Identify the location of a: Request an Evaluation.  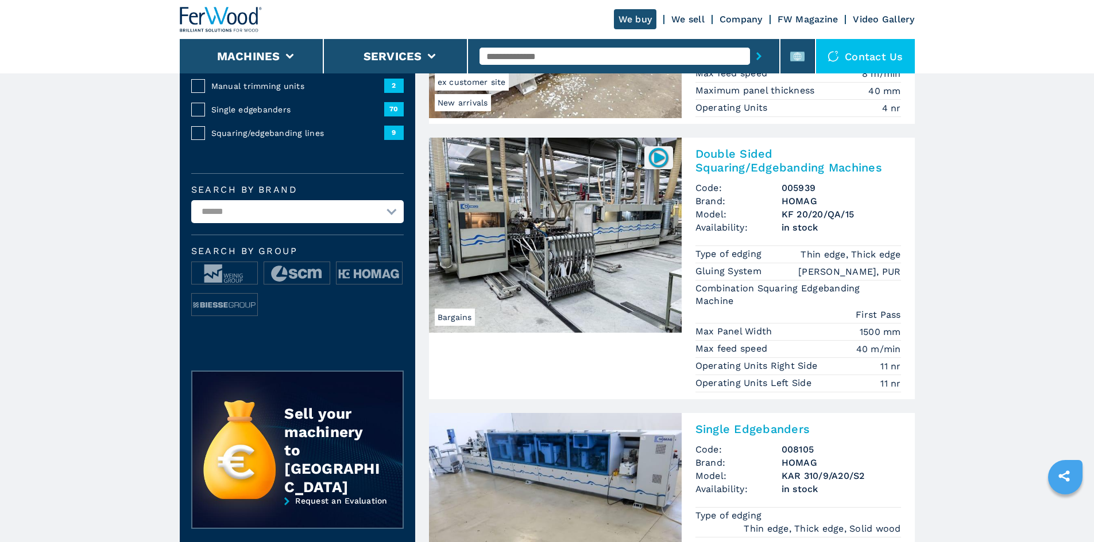
(297, 517).